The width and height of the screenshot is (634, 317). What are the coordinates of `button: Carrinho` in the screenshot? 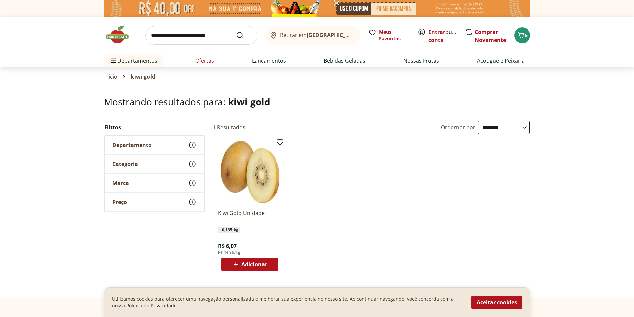 It's located at (522, 35).